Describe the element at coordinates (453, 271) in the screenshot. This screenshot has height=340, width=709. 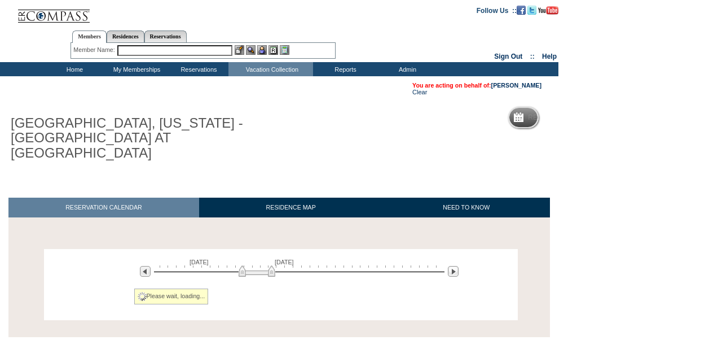
I see `img: Next` at that location.